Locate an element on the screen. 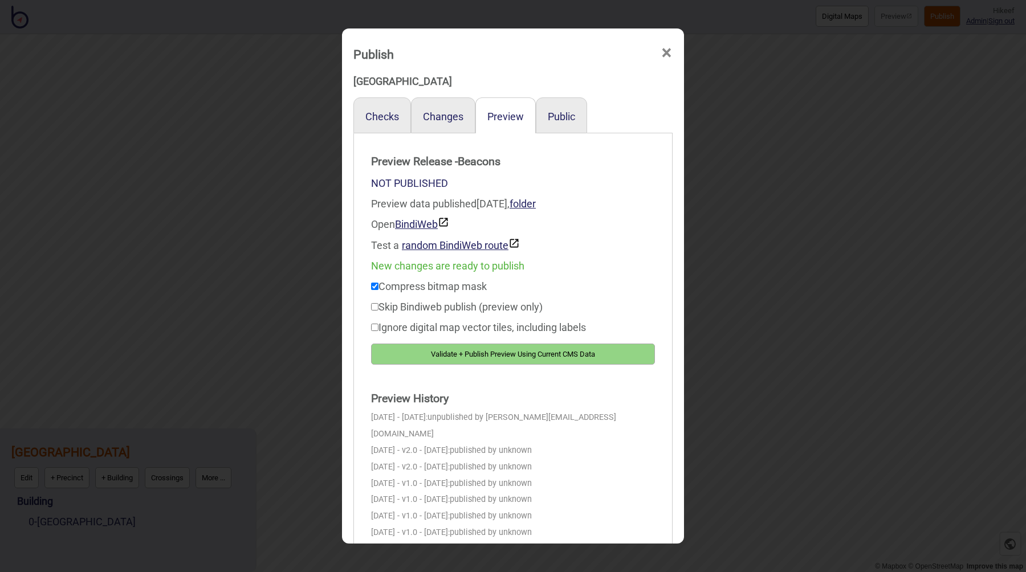  button: random BindiWeb route is located at coordinates (461, 245).